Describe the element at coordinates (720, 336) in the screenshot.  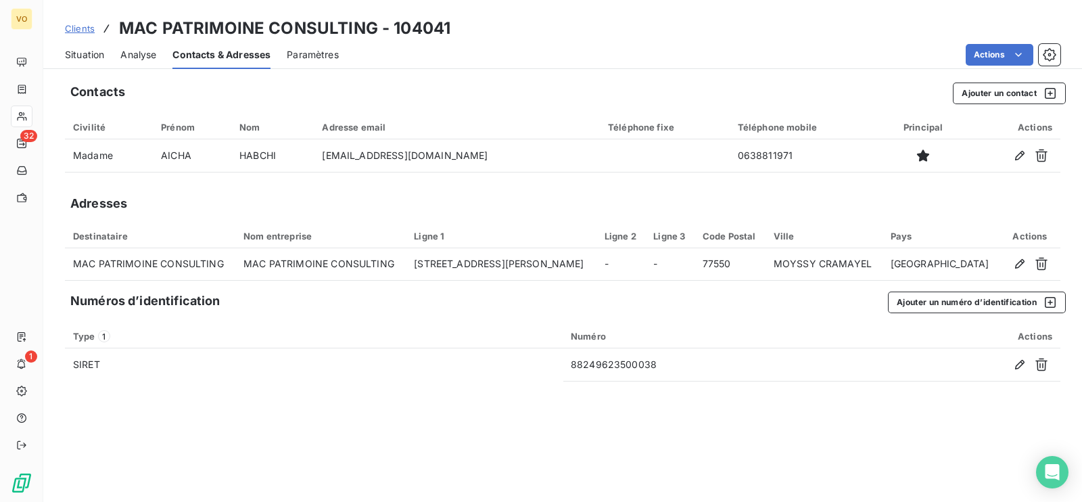
I see `div: Numéro` at that location.